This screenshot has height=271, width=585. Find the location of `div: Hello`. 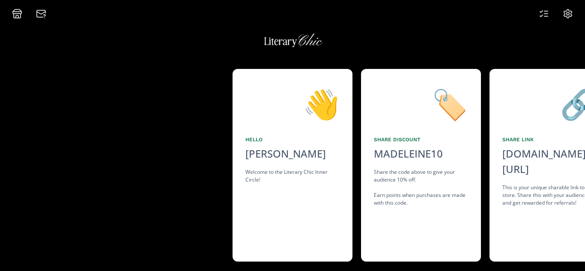

div: Hello is located at coordinates (293, 140).